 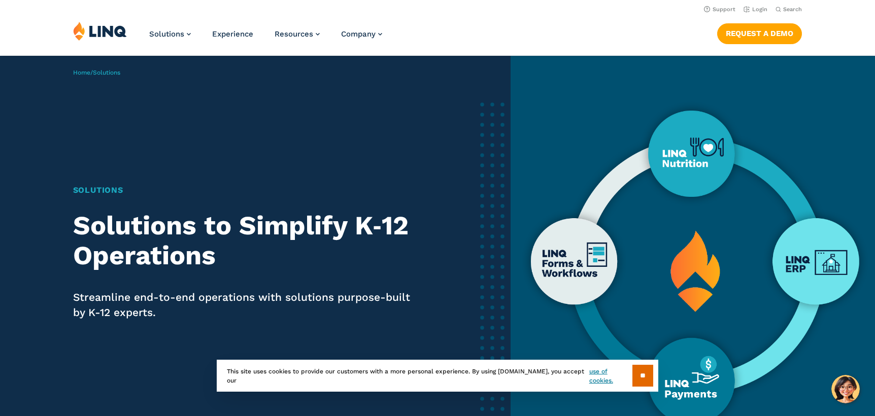 What do you see at coordinates (789, 9) in the screenshot?
I see `button: Open Search Bar` at bounding box center [789, 9].